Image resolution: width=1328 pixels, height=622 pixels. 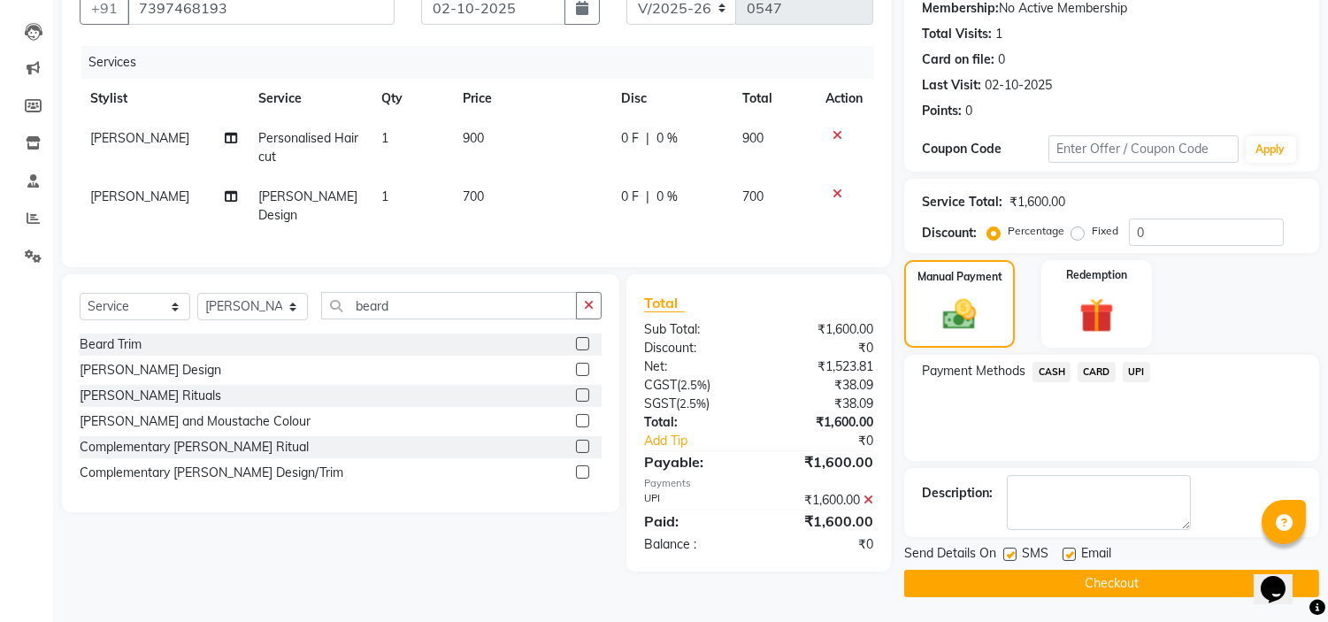 I want to click on div: Card on file:, so click(x=958, y=59).